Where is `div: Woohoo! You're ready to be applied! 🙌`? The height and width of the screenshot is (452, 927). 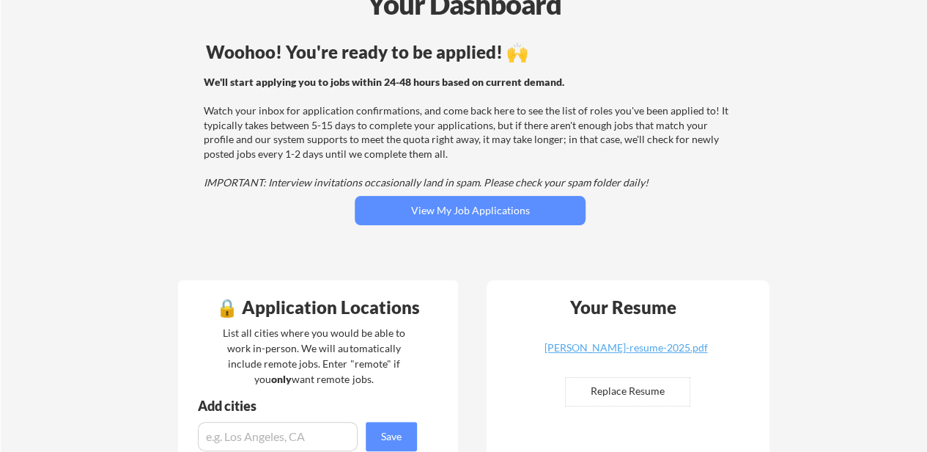
div: Woohoo! You're ready to be applied! 🙌 is located at coordinates (470, 52).